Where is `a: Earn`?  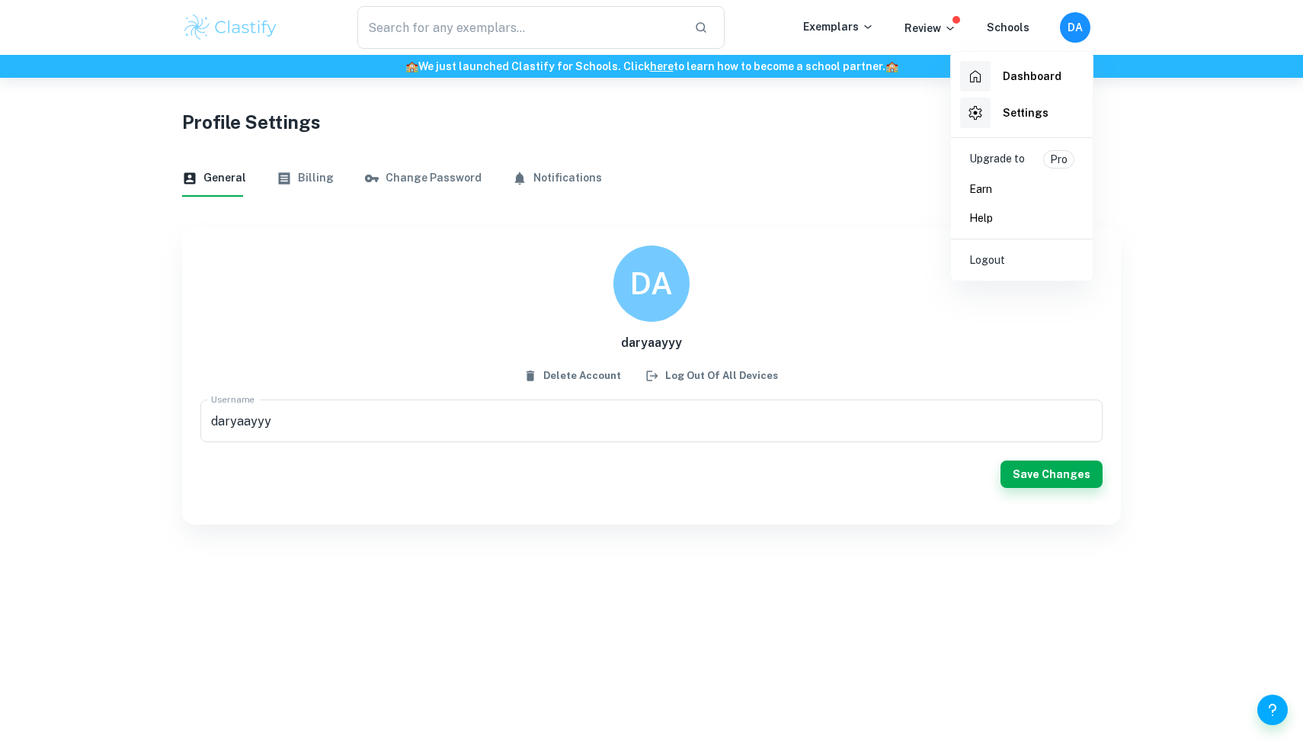
a: Earn is located at coordinates (1022, 189).